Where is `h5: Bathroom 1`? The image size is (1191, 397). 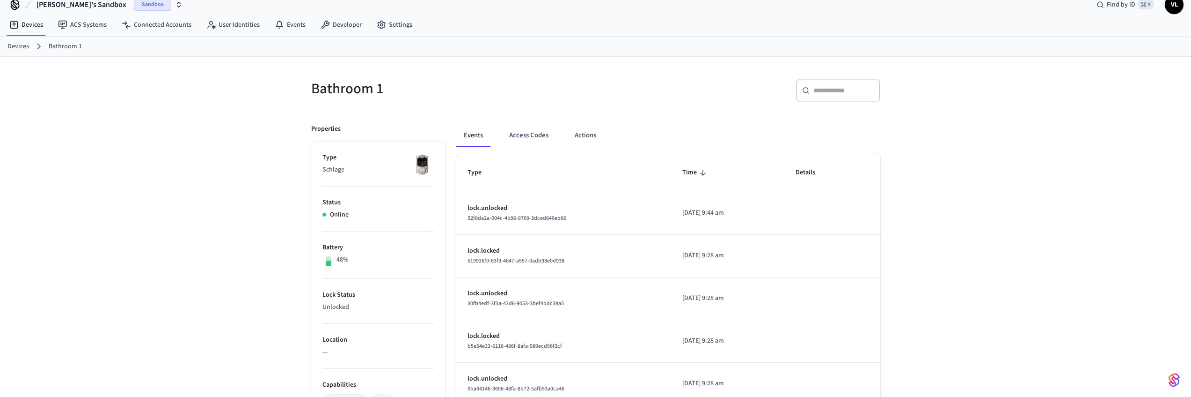
h5: Bathroom 1 is located at coordinates (451, 88).